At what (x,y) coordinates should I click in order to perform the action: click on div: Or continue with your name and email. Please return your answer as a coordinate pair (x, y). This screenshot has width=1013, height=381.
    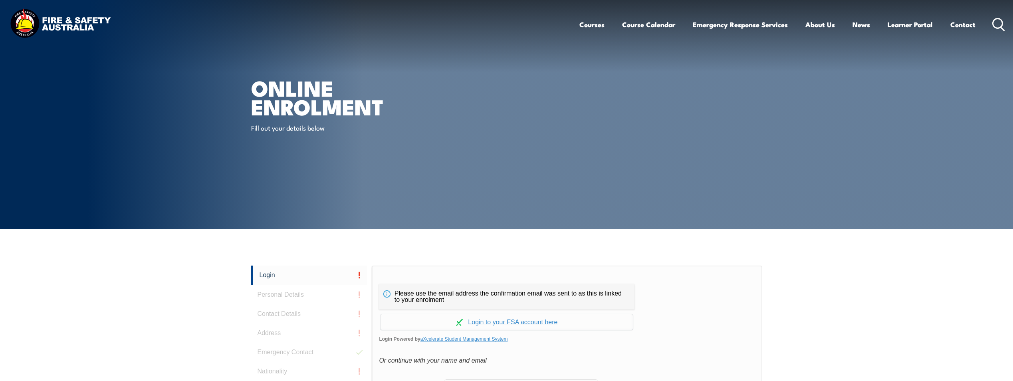
    Looking at the image, I should click on (567, 361).